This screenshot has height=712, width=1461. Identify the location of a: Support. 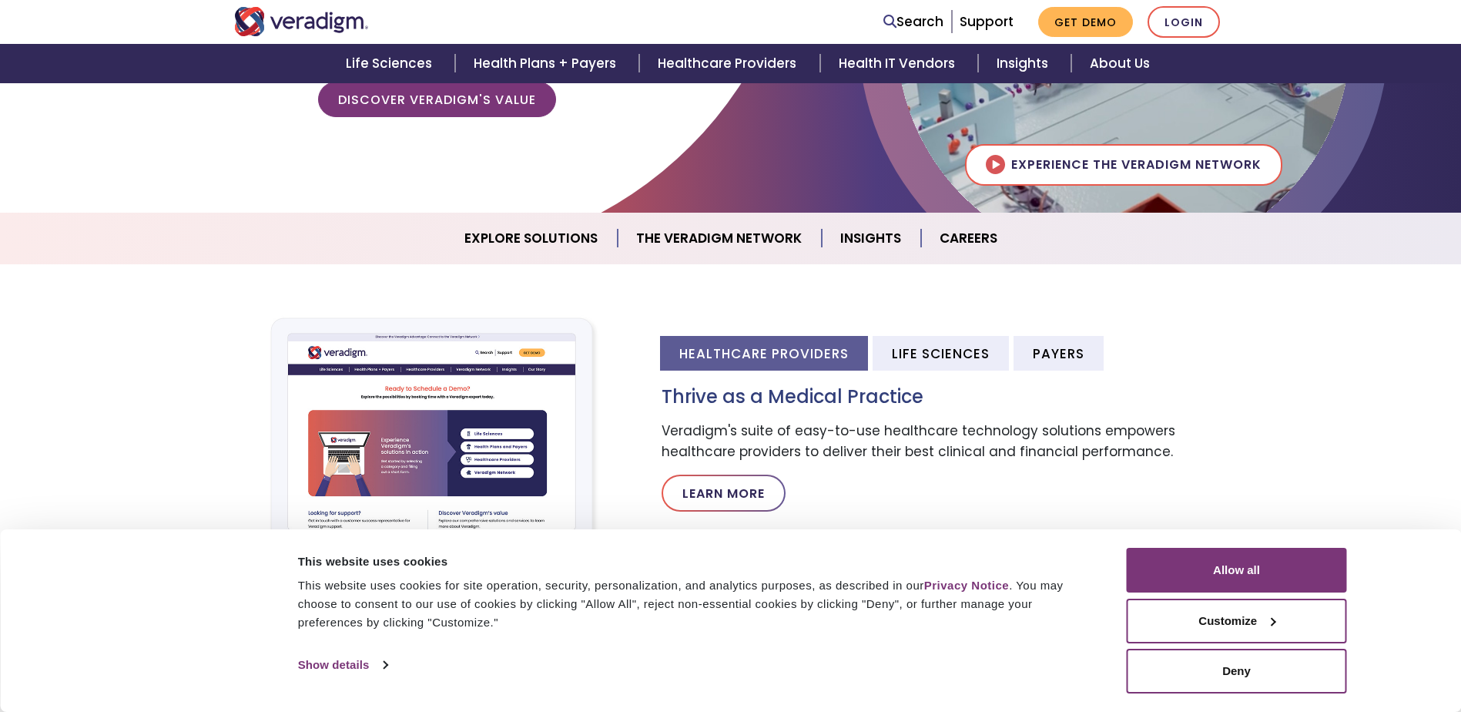
(987, 22).